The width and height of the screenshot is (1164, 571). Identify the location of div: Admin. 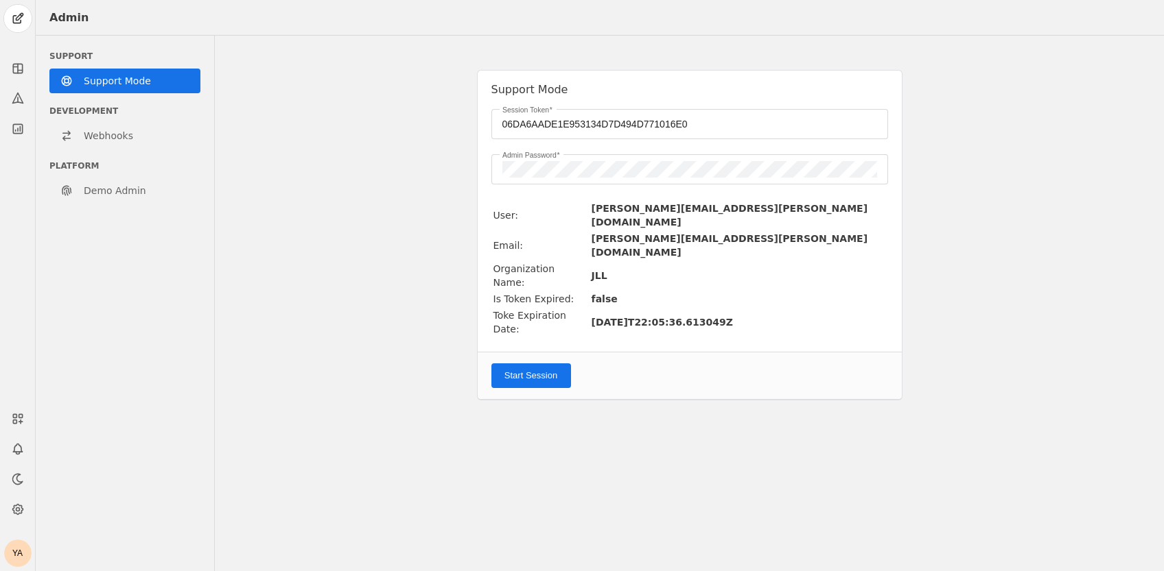
(69, 18).